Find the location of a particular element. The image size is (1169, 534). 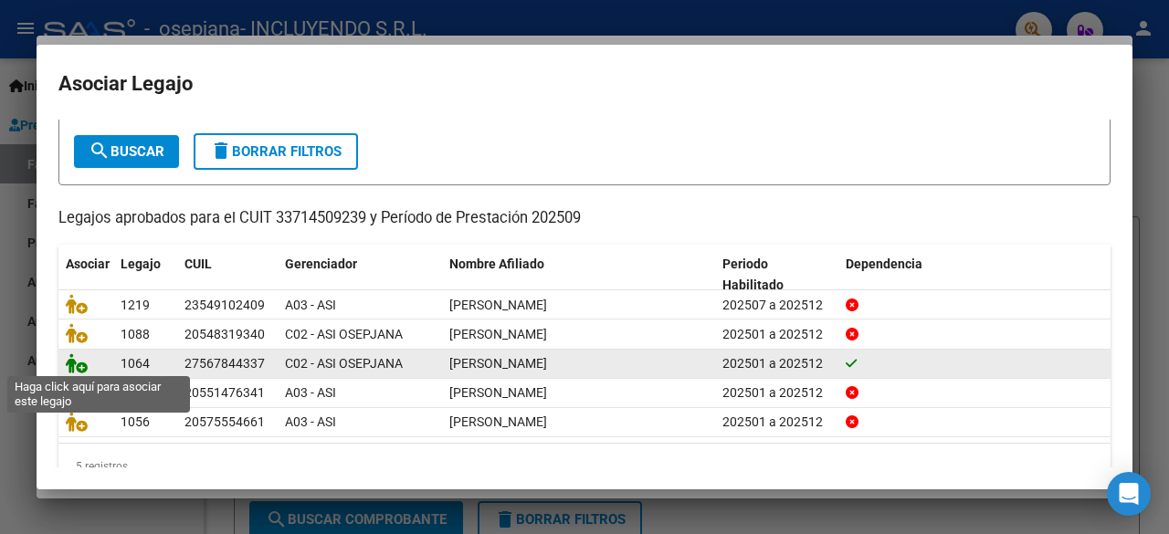

span: Asociar is located at coordinates (88, 264).